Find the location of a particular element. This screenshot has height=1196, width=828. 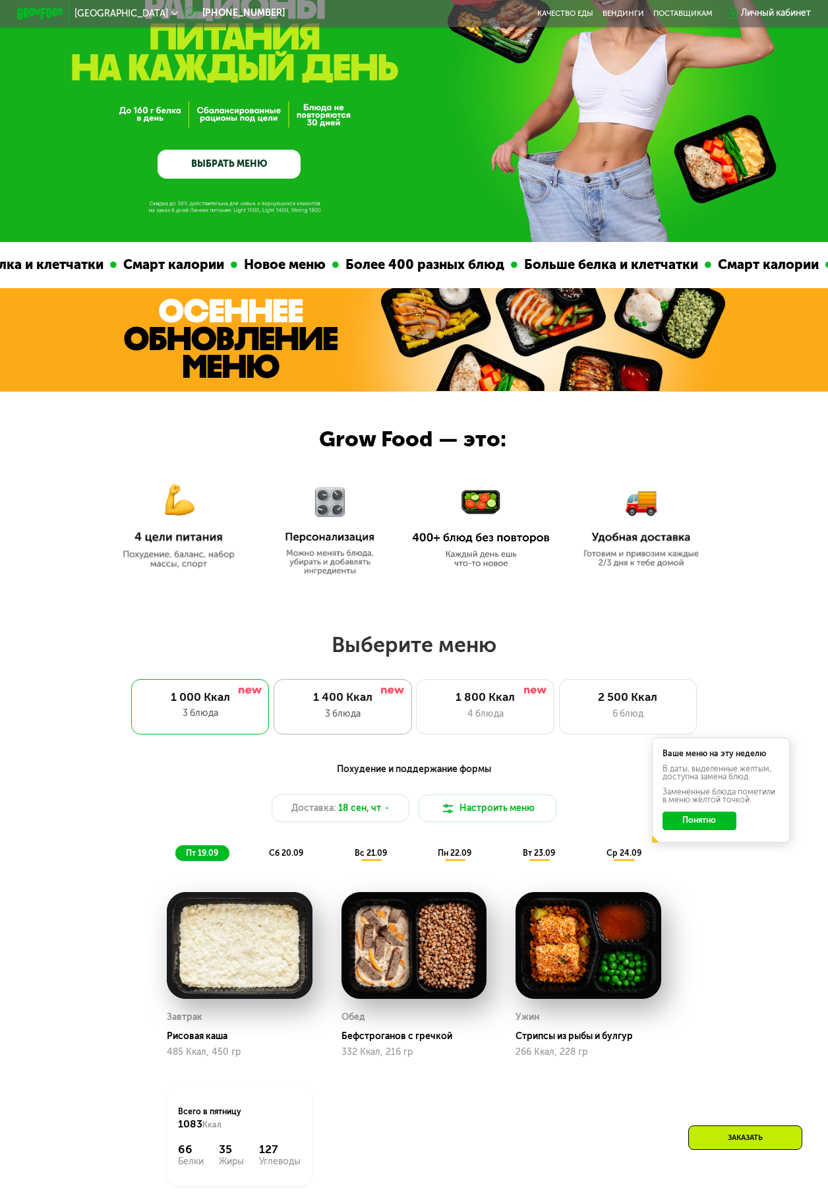

span: пн 22.09 is located at coordinates (454, 853).